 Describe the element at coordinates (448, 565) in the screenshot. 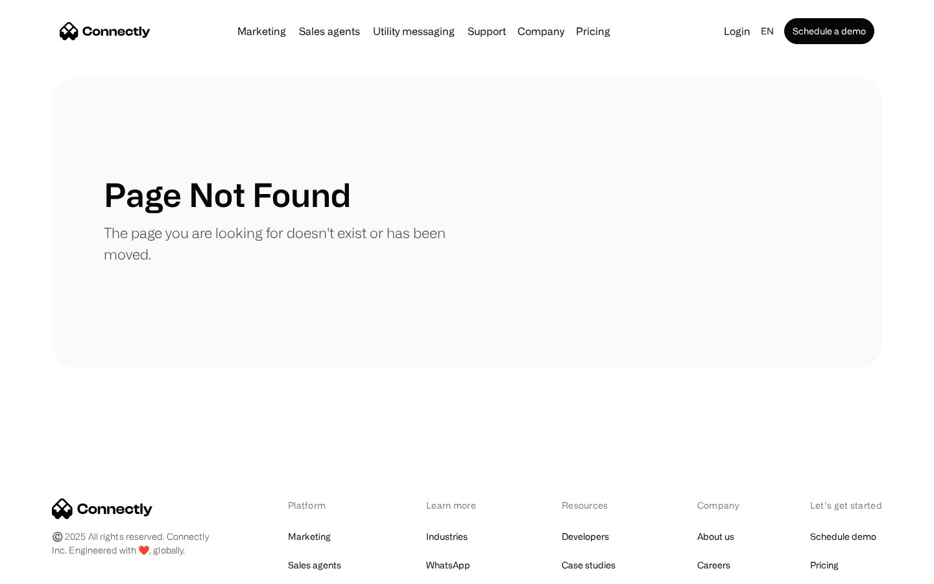

I see `a: WhatsApp` at that location.